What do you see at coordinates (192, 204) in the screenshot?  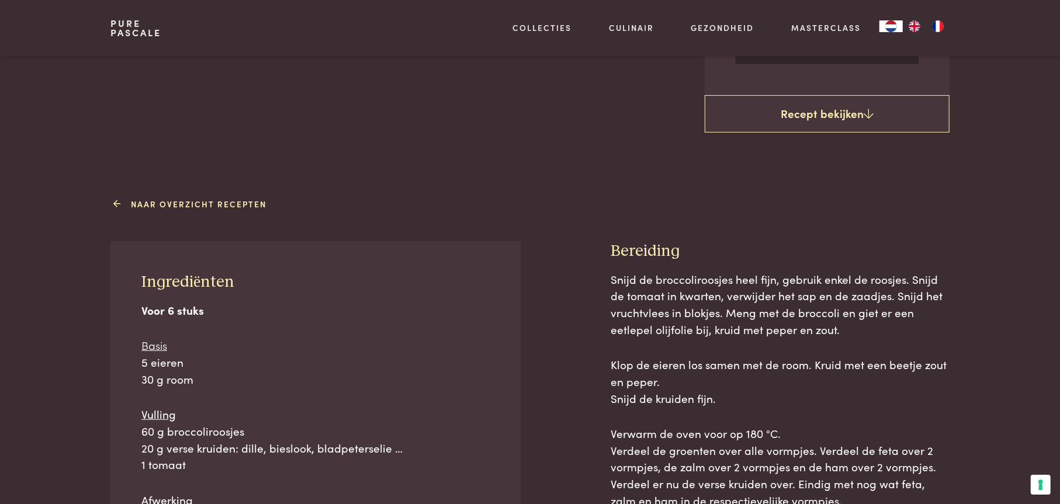 I see `a: Naar overzicht recepten` at bounding box center [192, 204].